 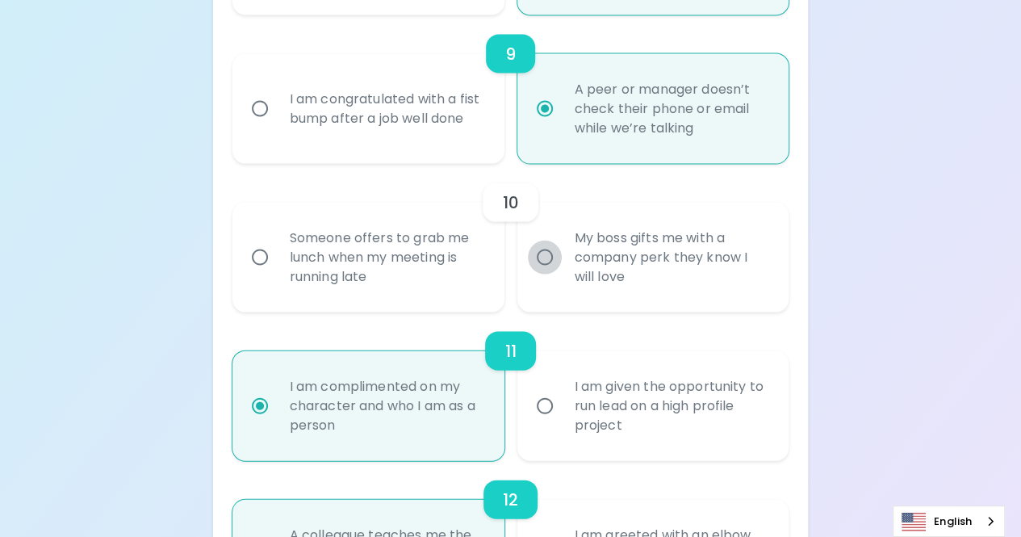 I want to click on div: I am given the opportunity to run lead on a high profile project, so click(x=671, y=406).